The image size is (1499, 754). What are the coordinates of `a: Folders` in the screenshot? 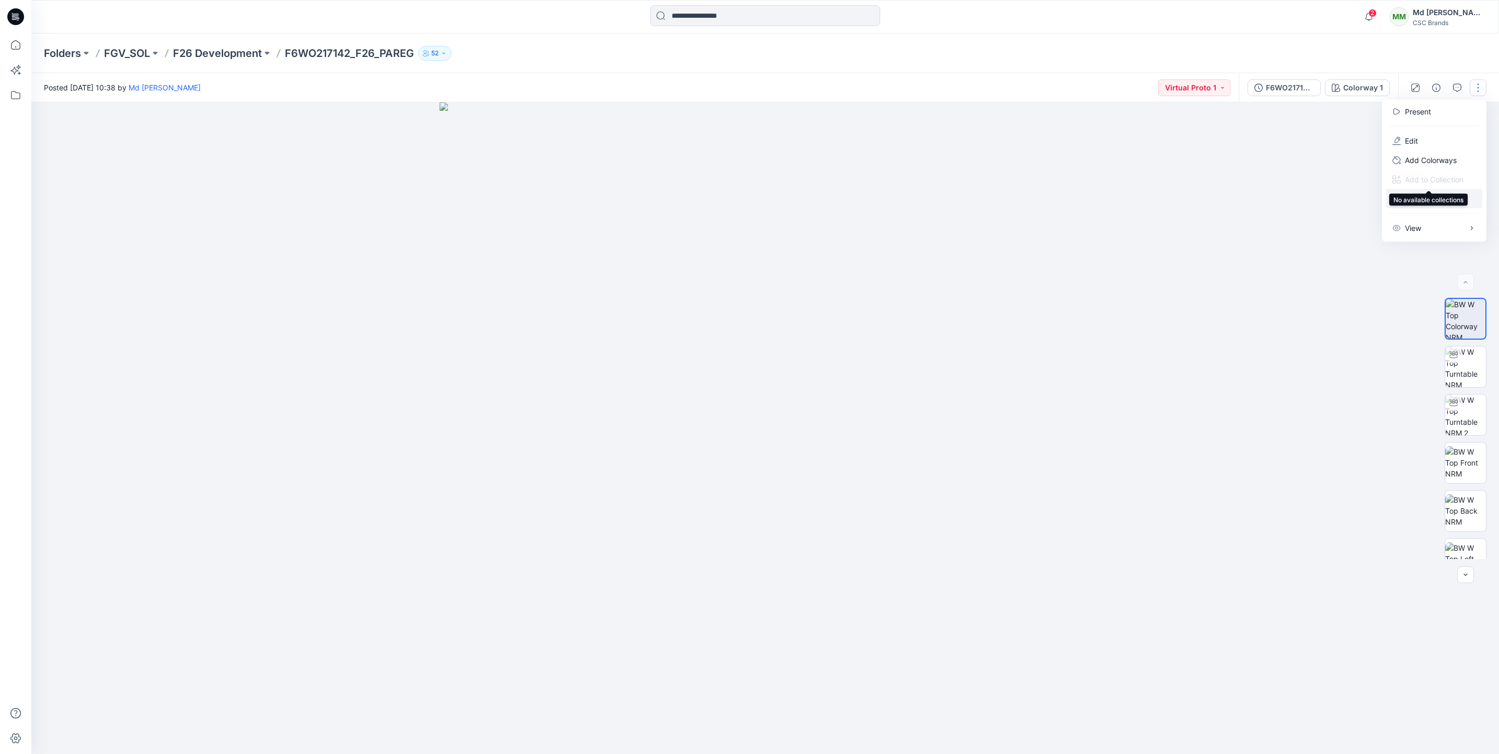 It's located at (62, 53).